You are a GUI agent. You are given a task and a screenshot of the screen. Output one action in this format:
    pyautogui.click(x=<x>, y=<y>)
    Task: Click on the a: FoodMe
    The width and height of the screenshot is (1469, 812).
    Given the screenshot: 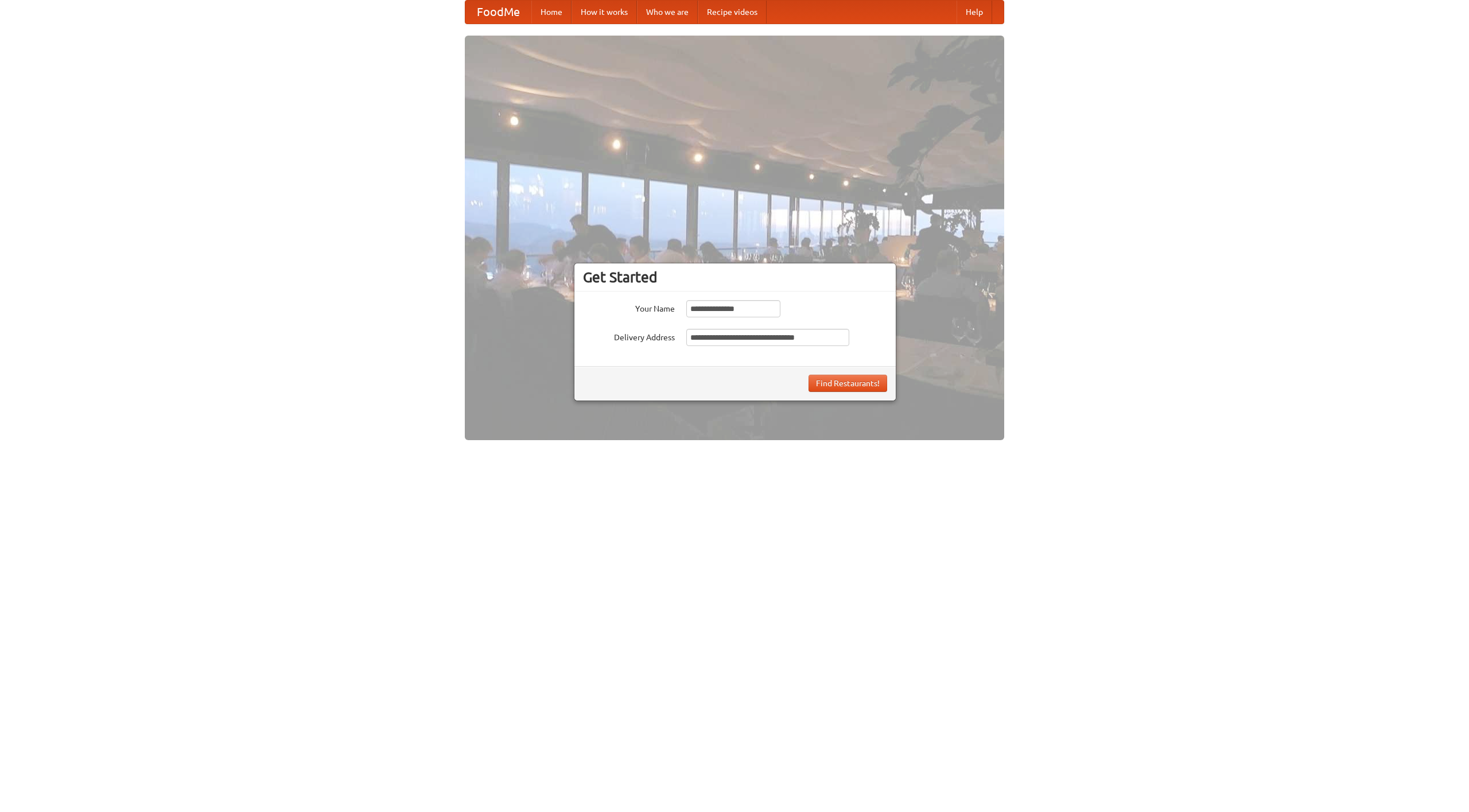 What is the action you would take?
    pyautogui.click(x=498, y=12)
    